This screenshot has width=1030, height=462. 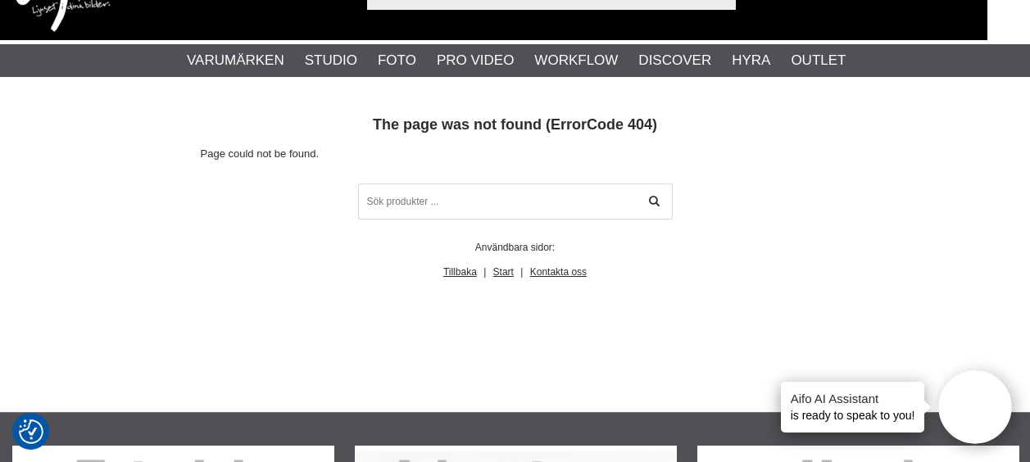 I want to click on a: Studio, so click(x=331, y=61).